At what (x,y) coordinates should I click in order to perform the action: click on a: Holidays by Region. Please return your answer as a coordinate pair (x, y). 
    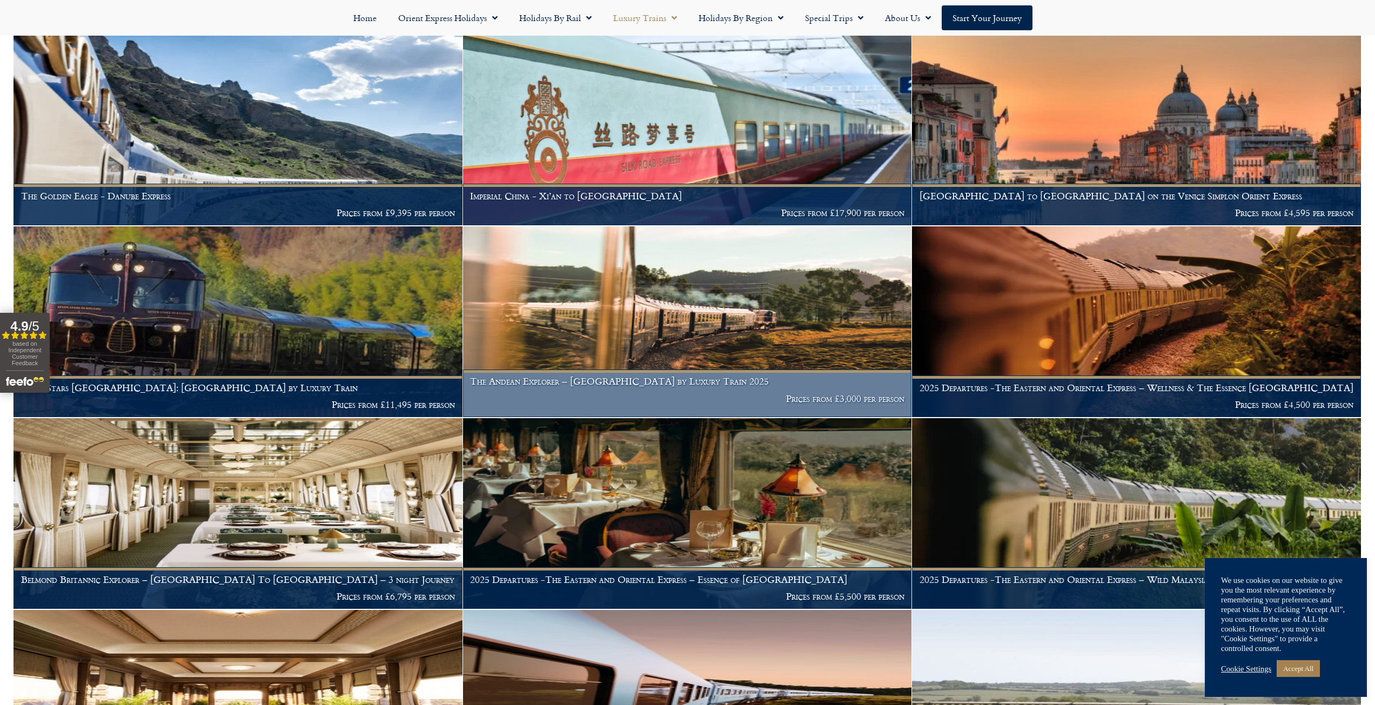
    Looking at the image, I should click on (741, 18).